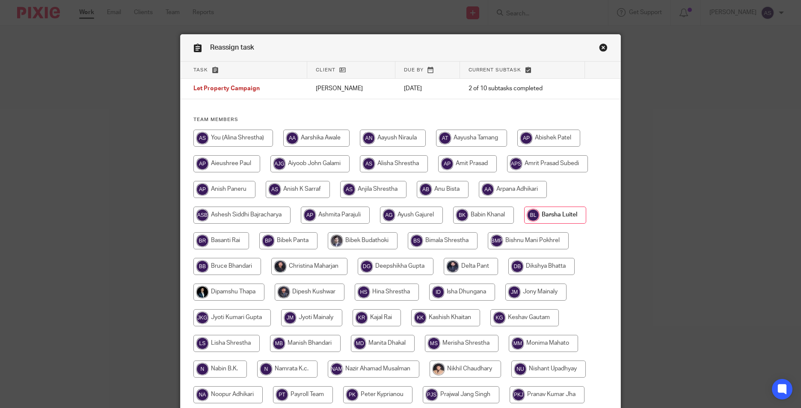 The image size is (801, 408). Describe the element at coordinates (400, 120) in the screenshot. I see `h4: Team members` at that location.